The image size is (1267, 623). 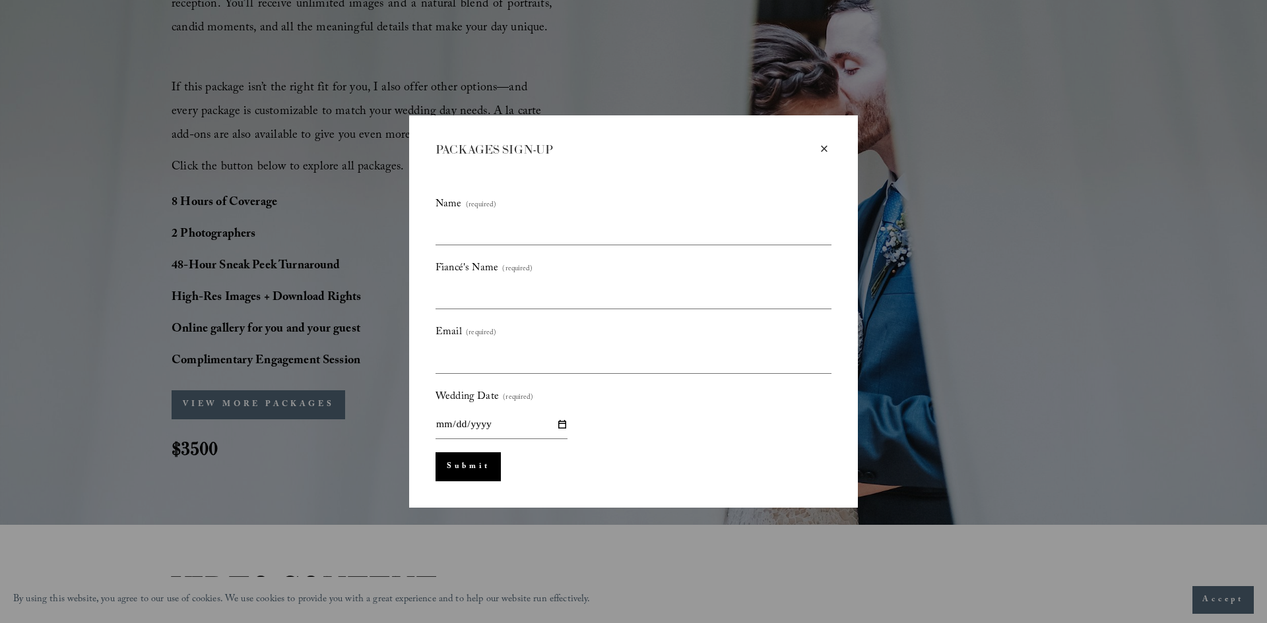 What do you see at coordinates (824, 149) in the screenshot?
I see `div: Close` at bounding box center [824, 149].